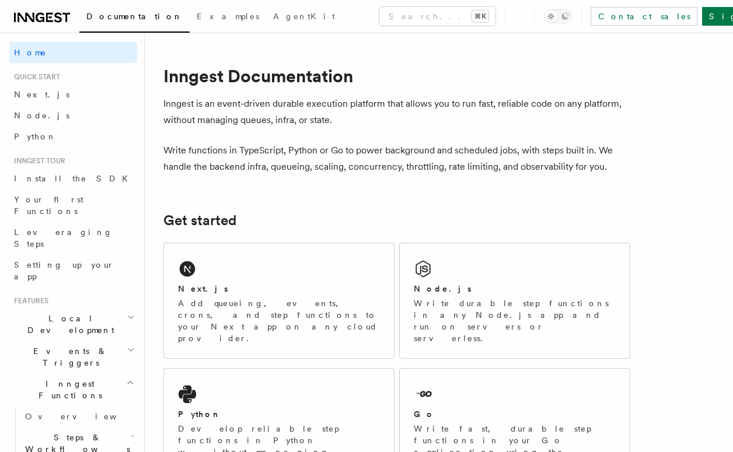  What do you see at coordinates (397, 76) in the screenshot?
I see `h1: Inngest Documentation` at bounding box center [397, 76].